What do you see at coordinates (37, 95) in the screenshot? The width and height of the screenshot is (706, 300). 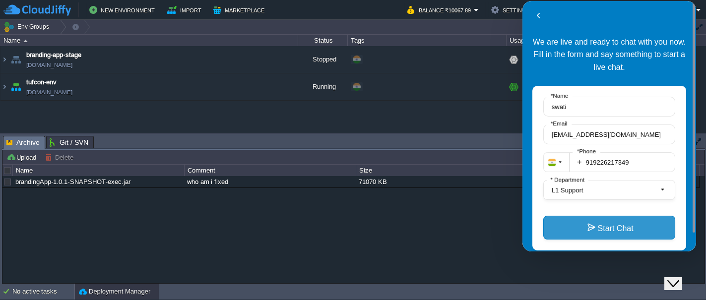 I see `label: Name` at bounding box center [37, 95].